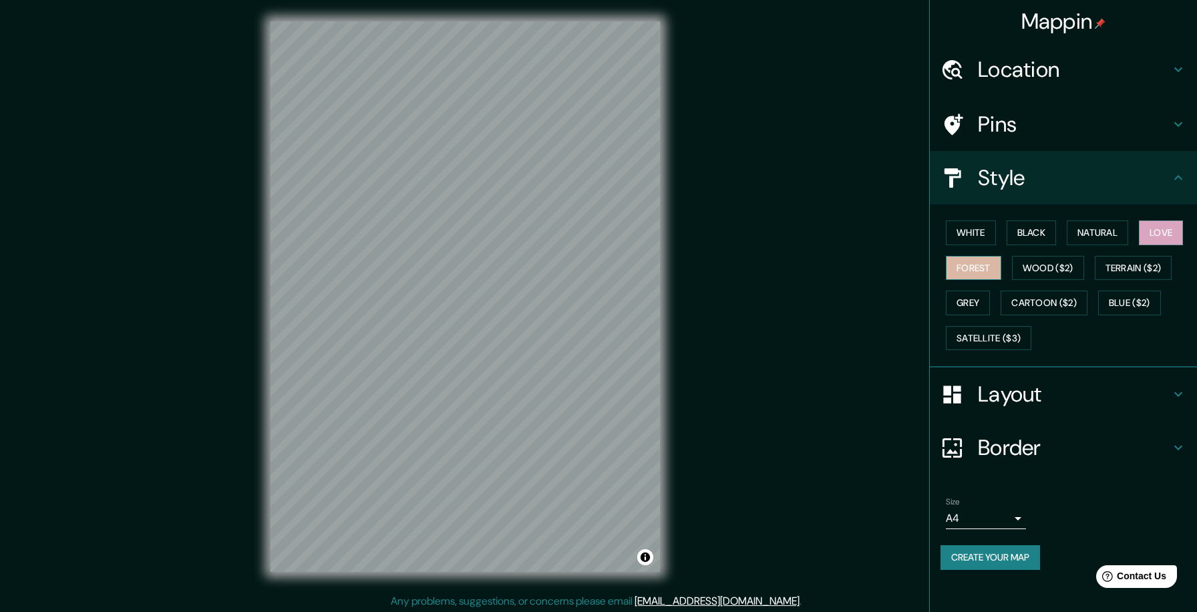 The image size is (1197, 612). What do you see at coordinates (1129, 303) in the screenshot?
I see `button: Blue ($2)` at bounding box center [1129, 303].